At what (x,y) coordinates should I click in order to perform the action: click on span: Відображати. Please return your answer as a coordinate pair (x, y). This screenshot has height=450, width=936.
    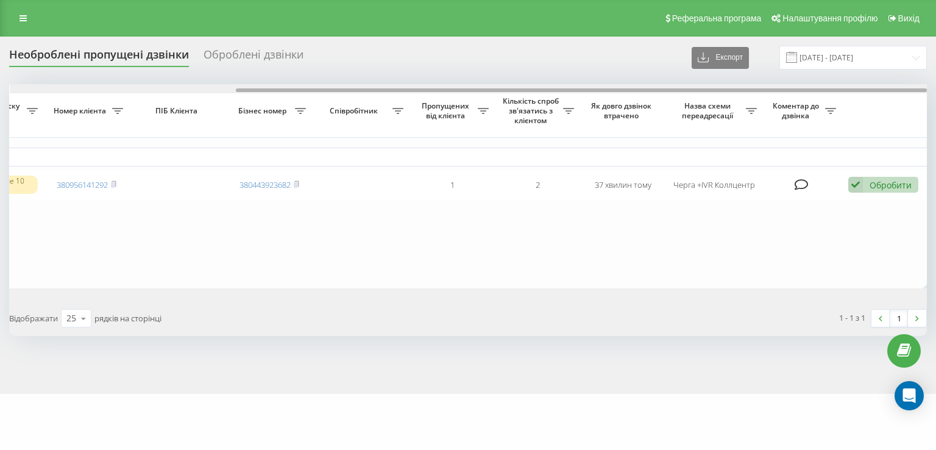
    Looking at the image, I should click on (34, 318).